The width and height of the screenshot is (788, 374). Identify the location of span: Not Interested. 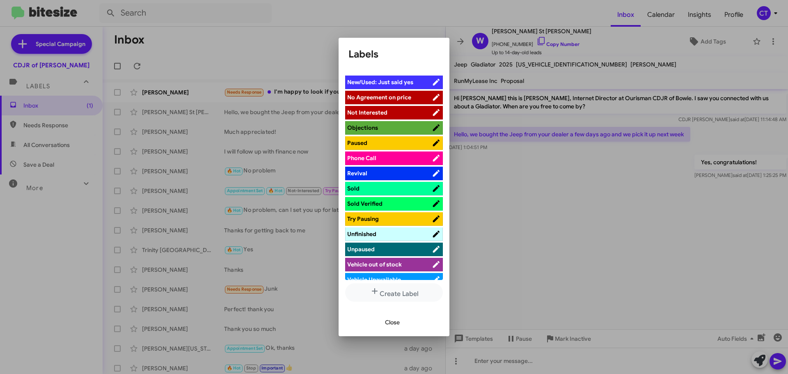
(367, 112).